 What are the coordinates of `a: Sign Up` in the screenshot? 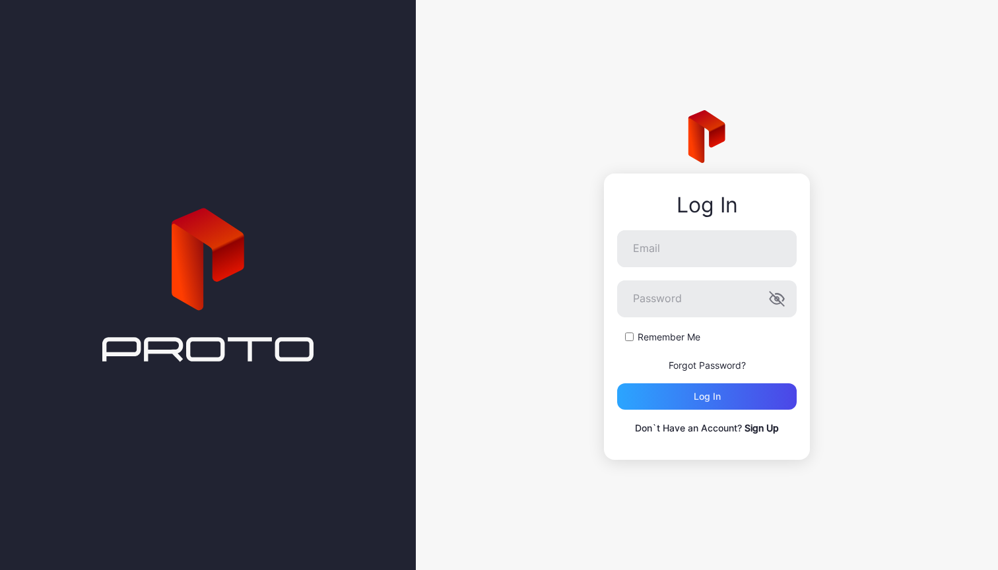 It's located at (762, 428).